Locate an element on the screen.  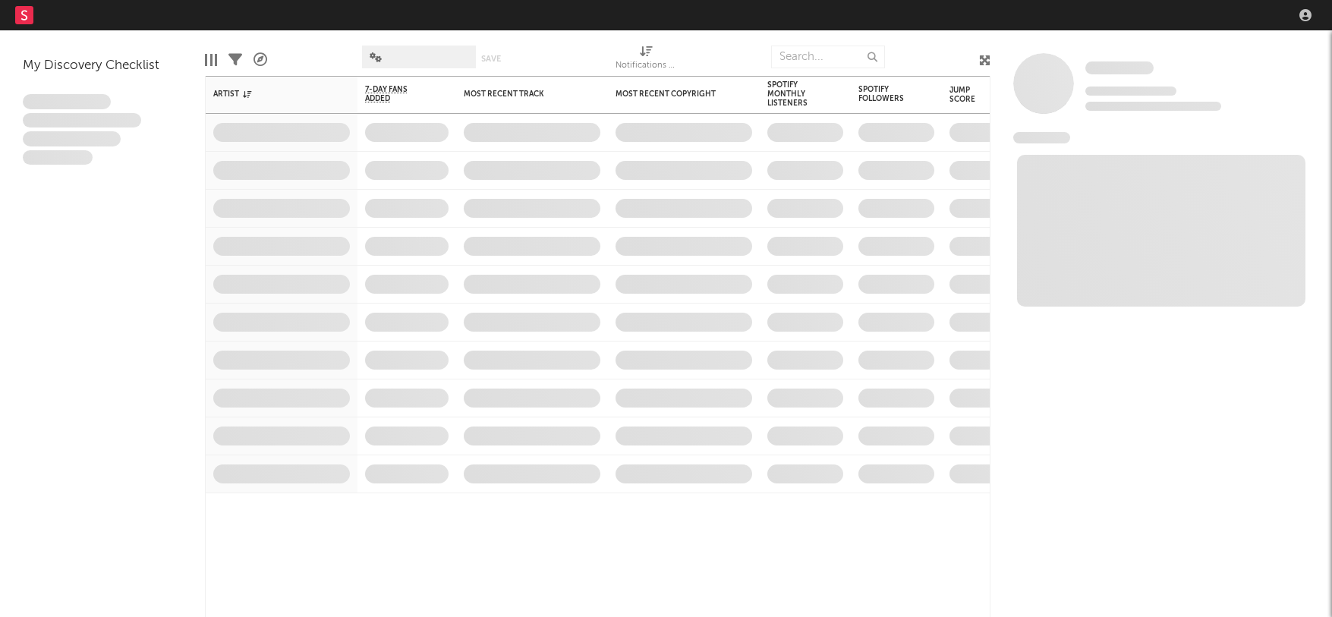
div: Spotify Monthly Listeners is located at coordinates (794, 94).